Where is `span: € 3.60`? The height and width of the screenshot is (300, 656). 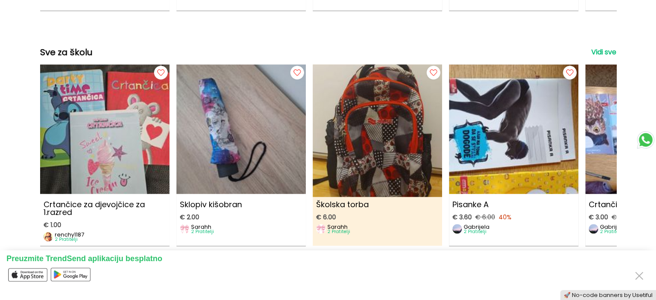
span: € 3.60 is located at coordinates (462, 217).